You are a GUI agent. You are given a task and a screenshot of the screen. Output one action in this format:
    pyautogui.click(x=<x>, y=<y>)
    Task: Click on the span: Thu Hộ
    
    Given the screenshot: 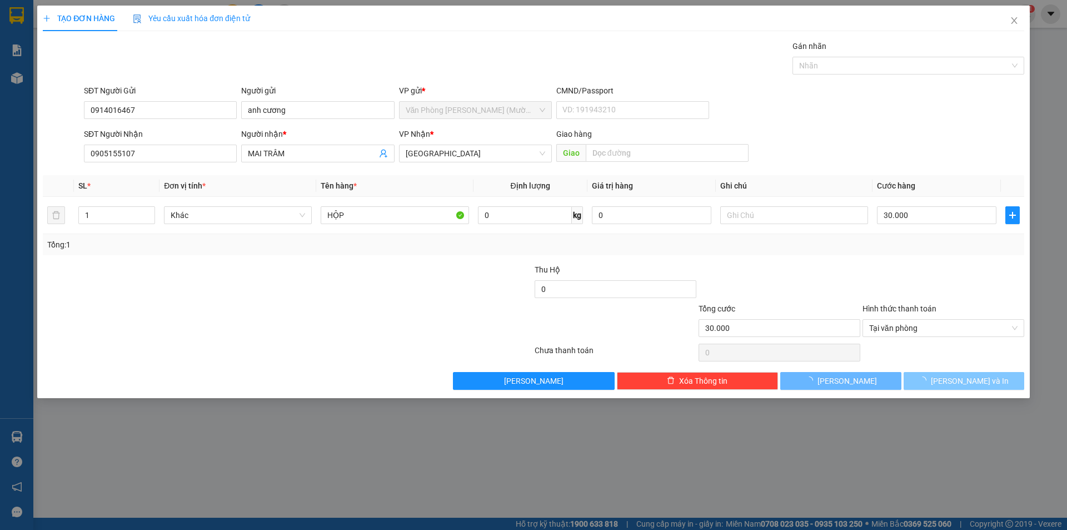 What is the action you would take?
    pyautogui.click(x=548, y=270)
    